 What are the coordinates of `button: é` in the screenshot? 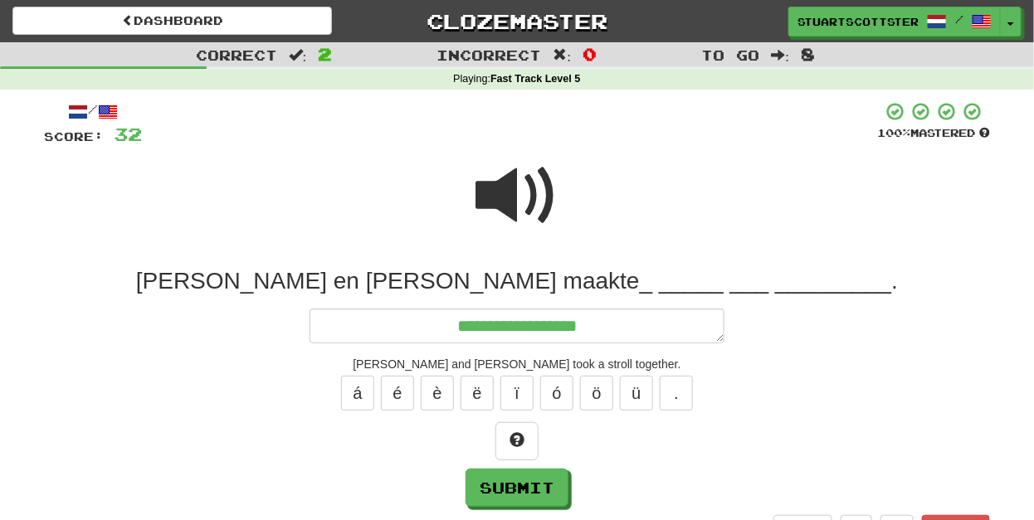 It's located at (397, 393).